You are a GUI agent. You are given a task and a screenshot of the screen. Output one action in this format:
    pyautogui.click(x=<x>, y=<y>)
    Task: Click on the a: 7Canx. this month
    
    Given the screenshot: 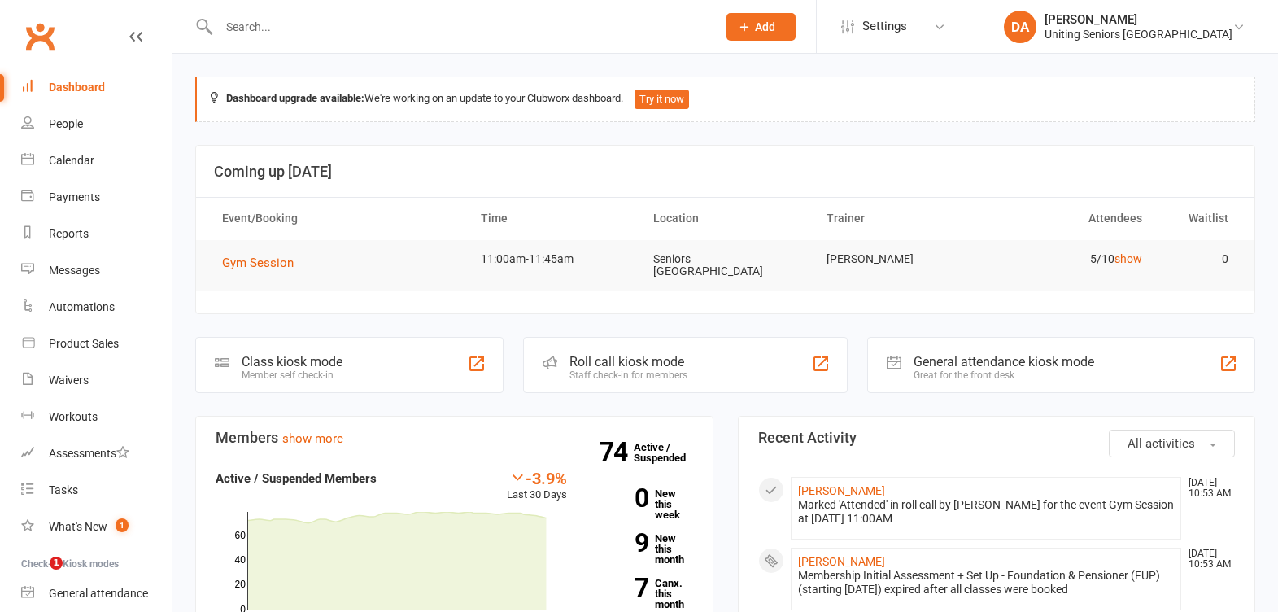 What is the action you would take?
    pyautogui.click(x=642, y=593)
    